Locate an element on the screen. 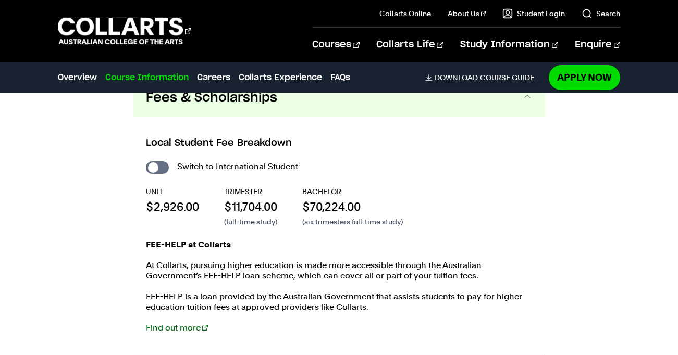 This screenshot has height=355, width=678. p: UNIT is located at coordinates (172, 192).